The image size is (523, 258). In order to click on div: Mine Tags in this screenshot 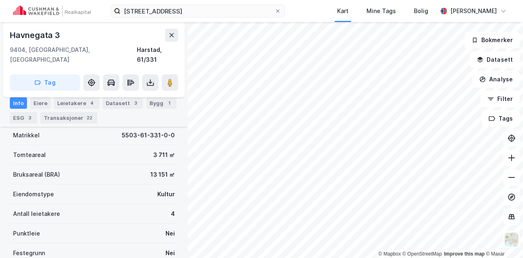, I will do `click(381, 11)`.